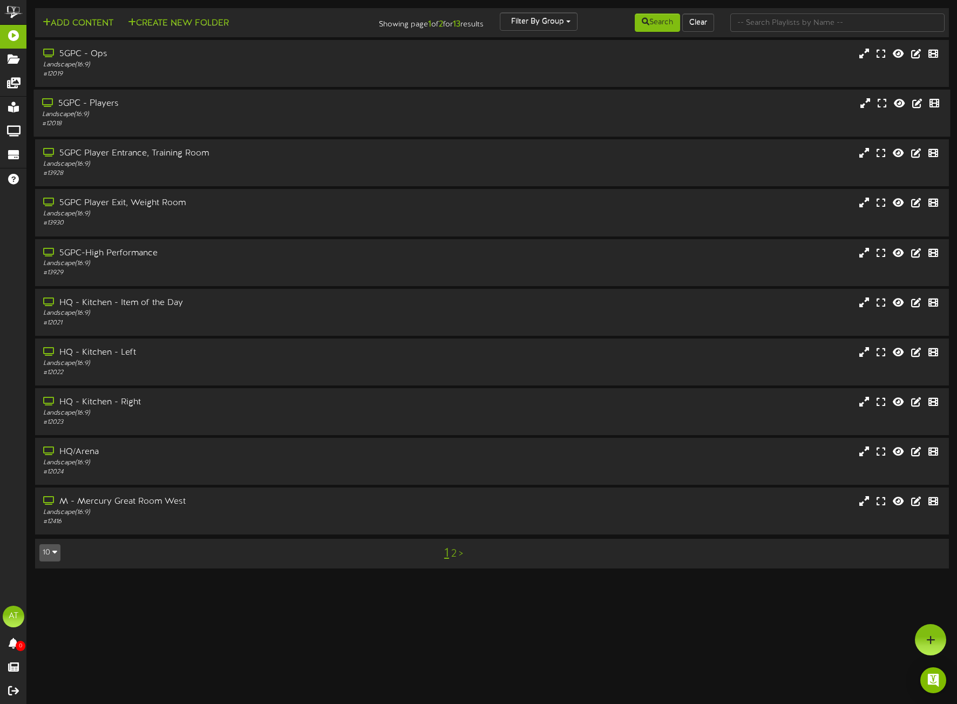  I want to click on div: # 12023, so click(225, 422).